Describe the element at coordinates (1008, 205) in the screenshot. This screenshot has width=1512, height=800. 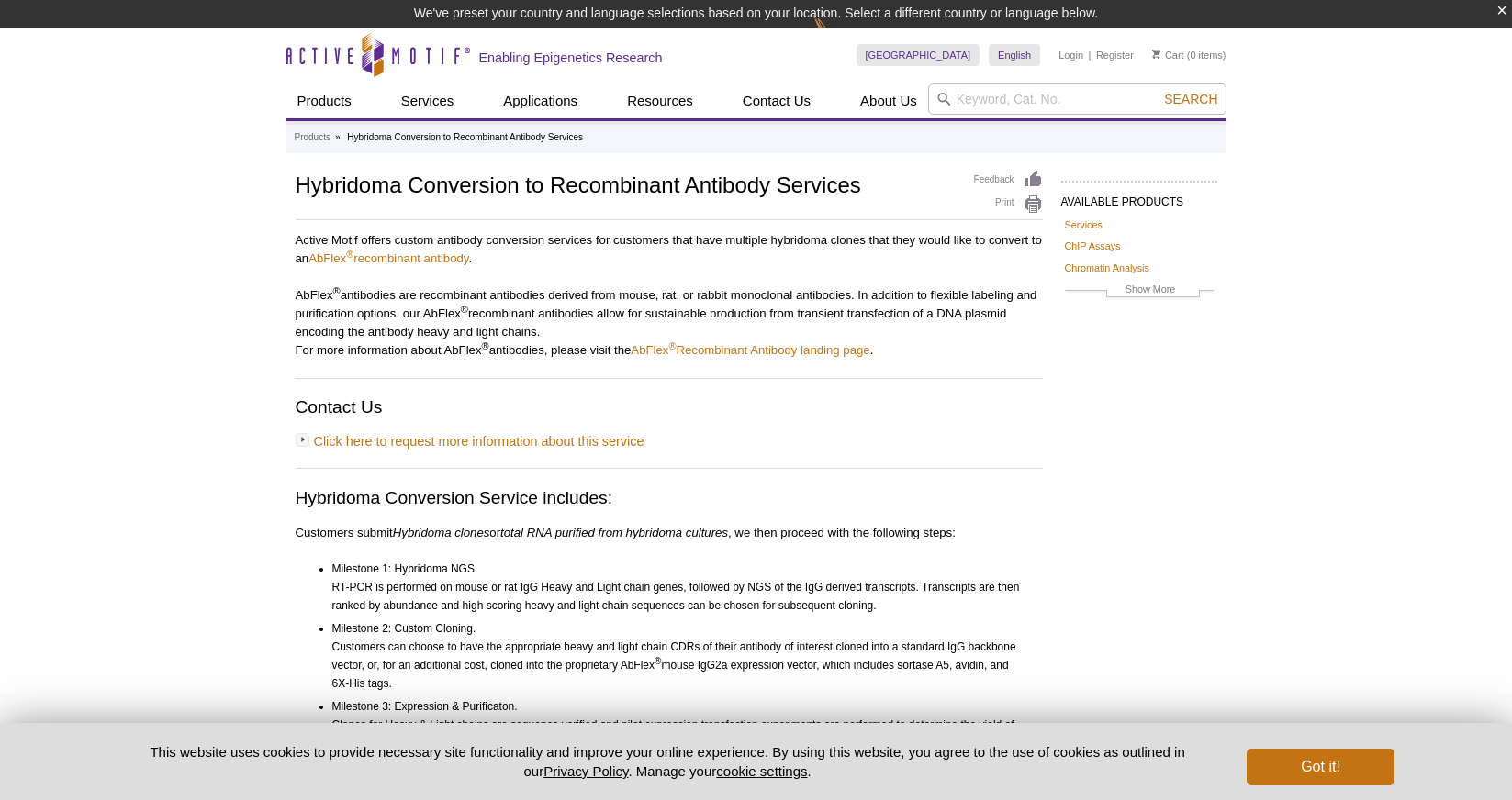
I see `a: Print` at that location.